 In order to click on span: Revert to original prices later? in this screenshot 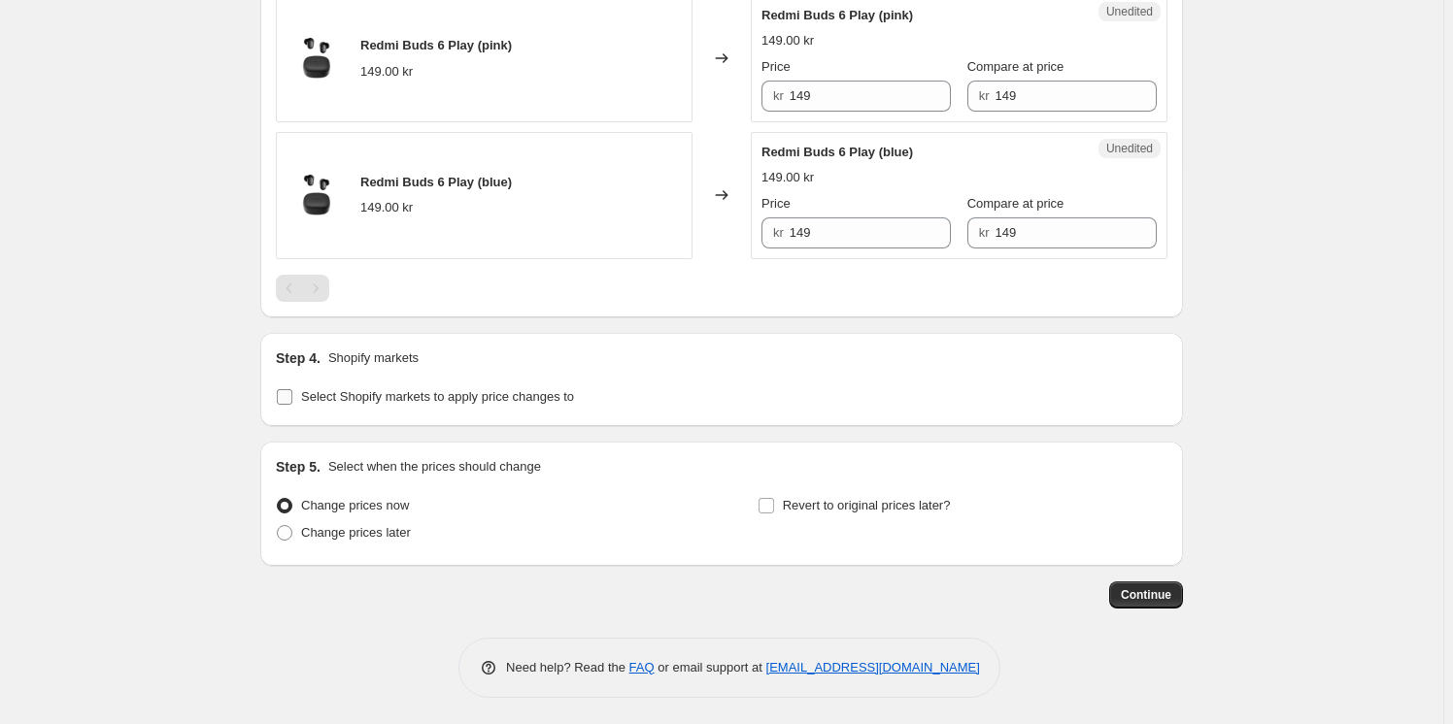, I will do `click(866, 505)`.